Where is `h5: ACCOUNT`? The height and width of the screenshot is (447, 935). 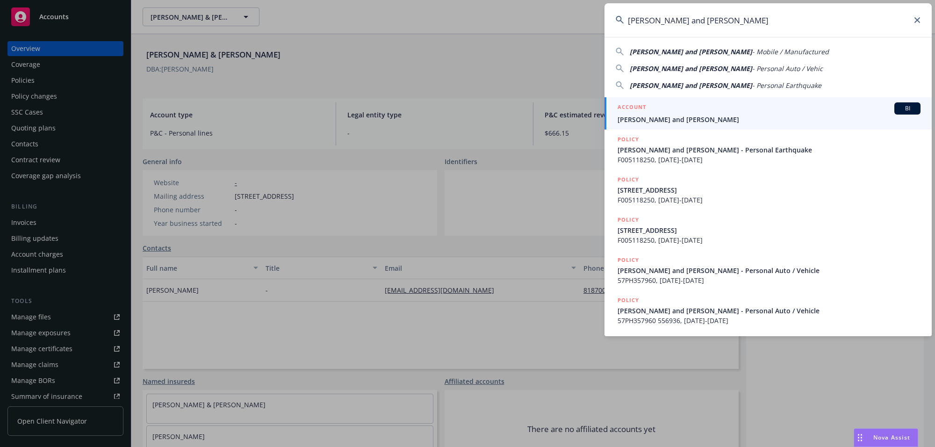
h5: ACCOUNT is located at coordinates (631, 108).